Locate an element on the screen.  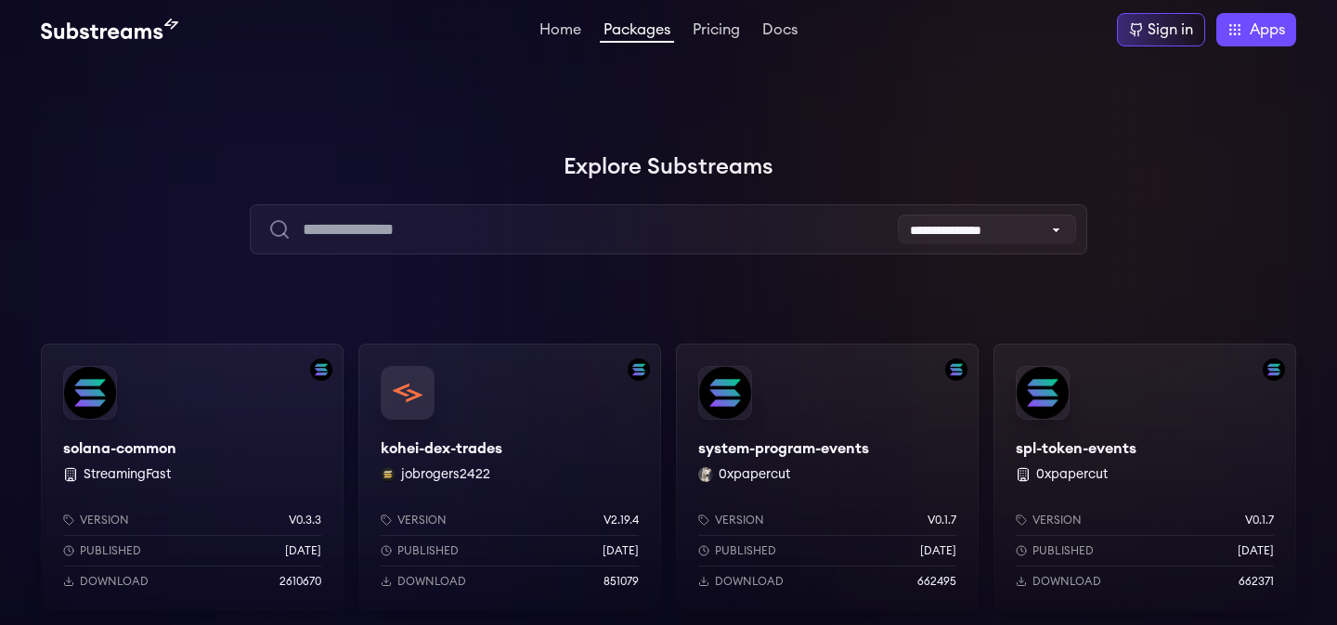
a: Filter by solana networksystem-program-eventssystem-program-events0xpapercut 0xpapercutVersionv0.... is located at coordinates (827, 477).